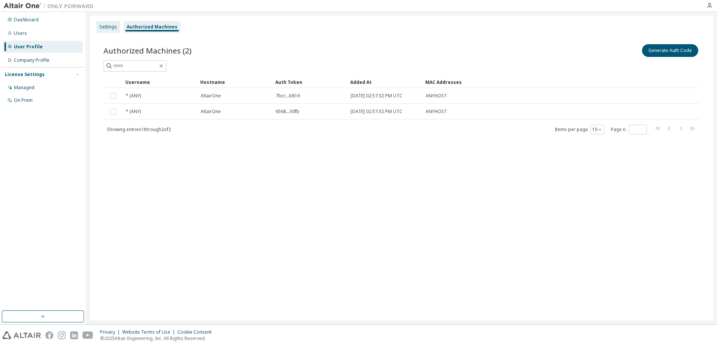 This screenshot has height=346, width=717. Describe the element at coordinates (139, 129) in the screenshot. I see `span: Showing entries 1 through 2 of 2` at that location.